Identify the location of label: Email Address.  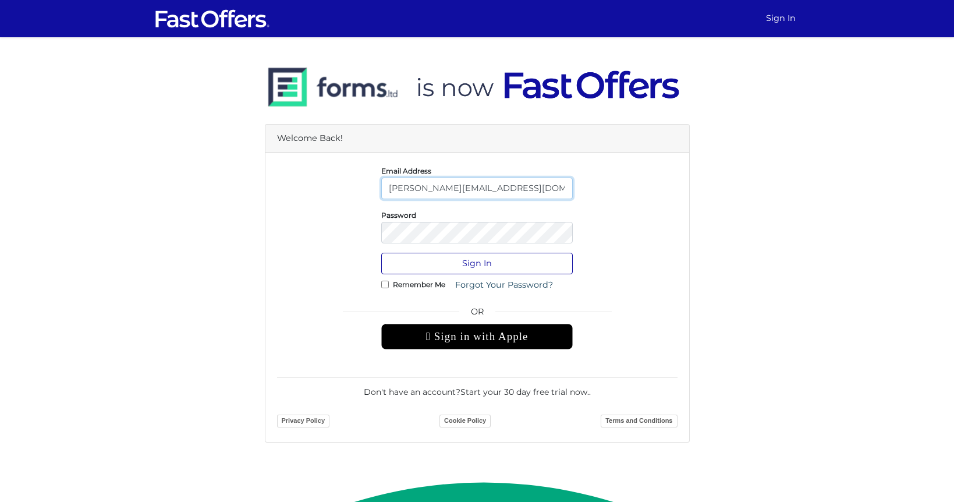
(406, 170).